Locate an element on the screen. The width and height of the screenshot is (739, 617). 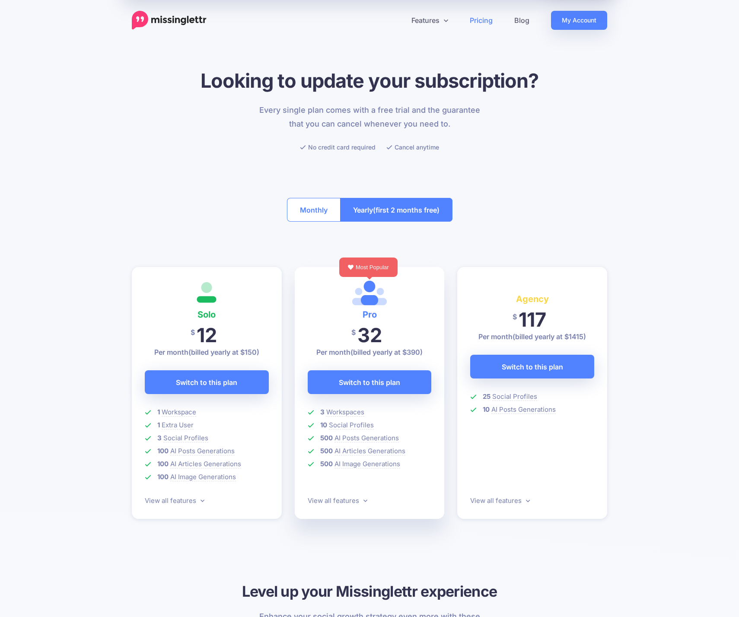
li: No credit card required is located at coordinates (338, 147).